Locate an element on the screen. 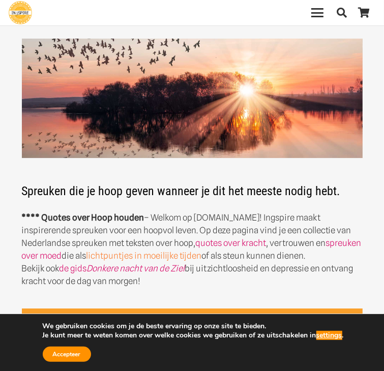 This screenshot has height=371, width=384. em: Donkere nacht van de Ziel is located at coordinates (136, 269).